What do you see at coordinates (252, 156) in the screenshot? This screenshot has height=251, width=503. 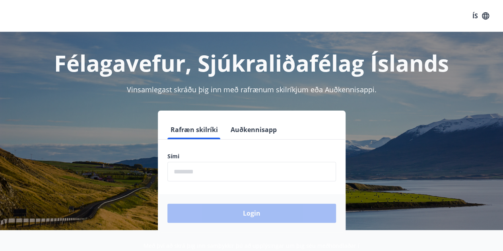 I see `label: Sími` at bounding box center [252, 156].